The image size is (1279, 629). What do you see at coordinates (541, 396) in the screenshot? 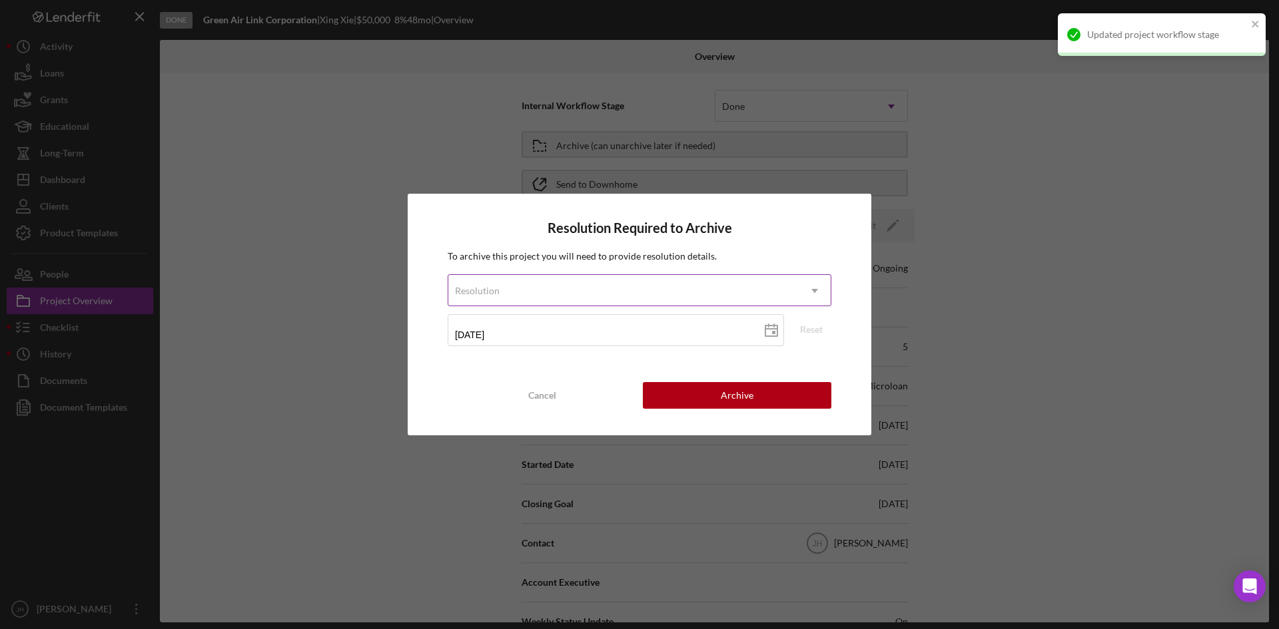
I see `button: Cancel` at bounding box center [541, 396].